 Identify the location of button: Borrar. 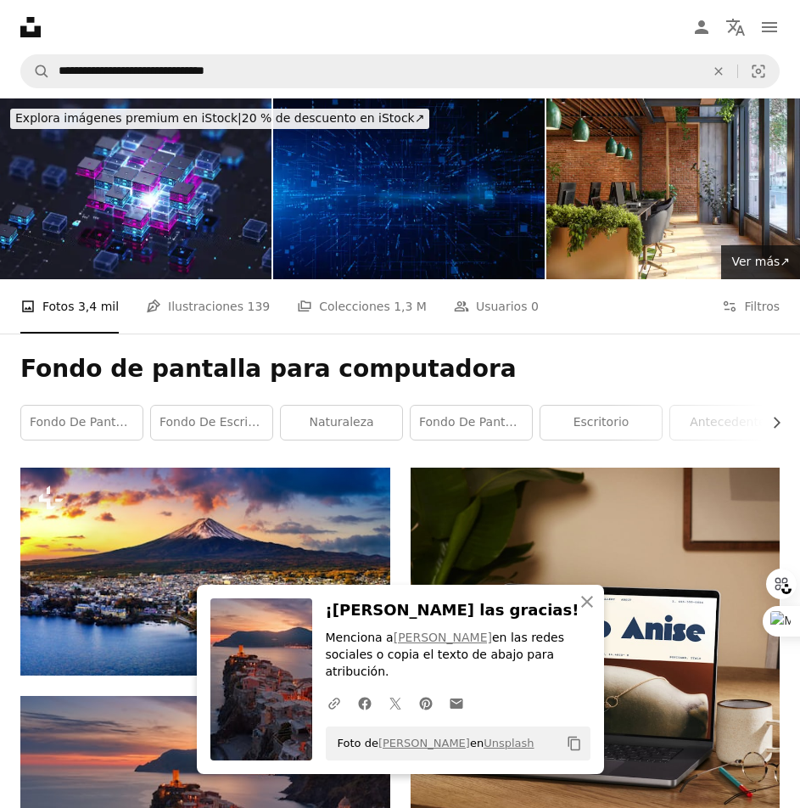
(719, 71).